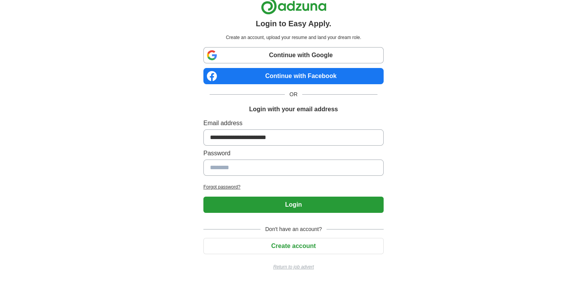  Describe the element at coordinates (293, 246) in the screenshot. I see `button: Create account` at that location.